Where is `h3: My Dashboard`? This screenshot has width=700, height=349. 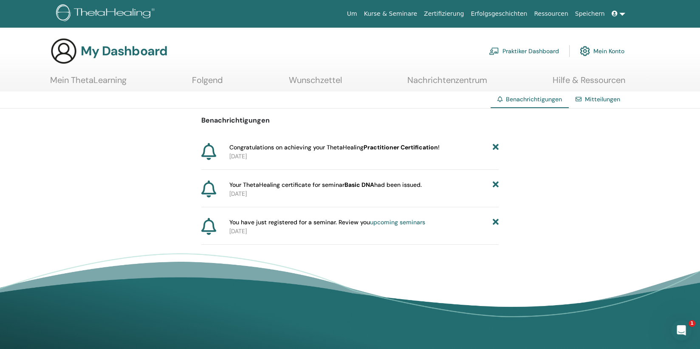 h3: My Dashboard is located at coordinates (124, 51).